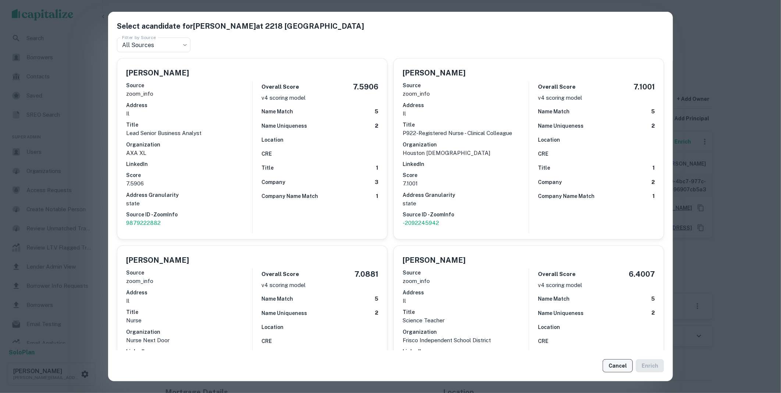 This screenshot has height=393, width=781. Describe the element at coordinates (366, 87) in the screenshot. I see `h5: 7.5906` at that location.